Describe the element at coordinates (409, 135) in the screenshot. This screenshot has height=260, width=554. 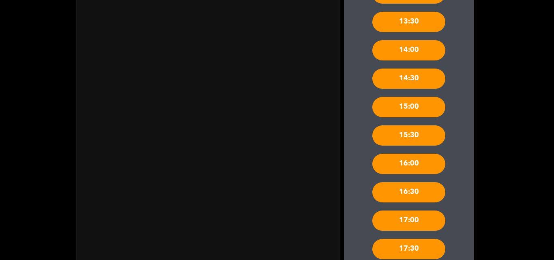
I see `div: 15:30` at that location.